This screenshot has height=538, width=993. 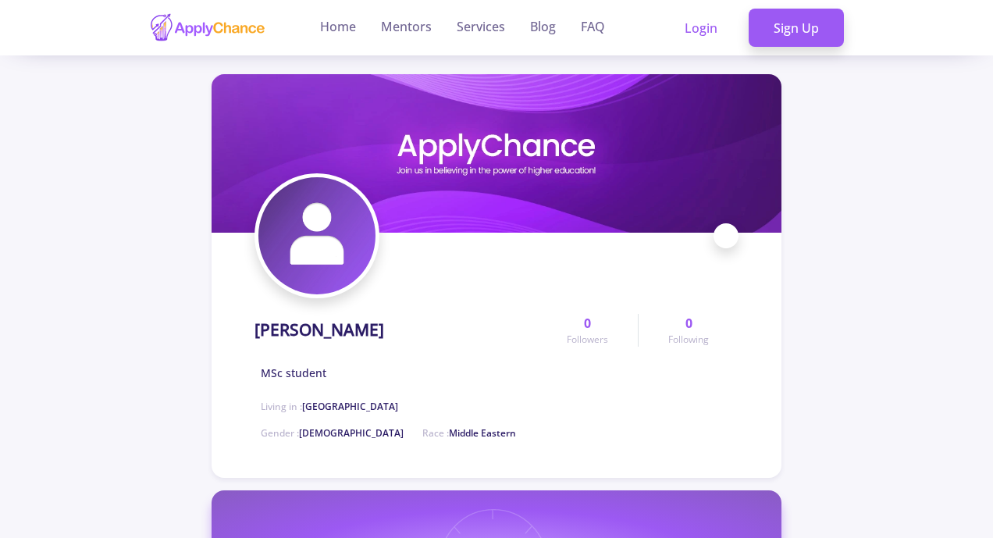 I want to click on img: soheil hadipourcover image, so click(x=496, y=153).